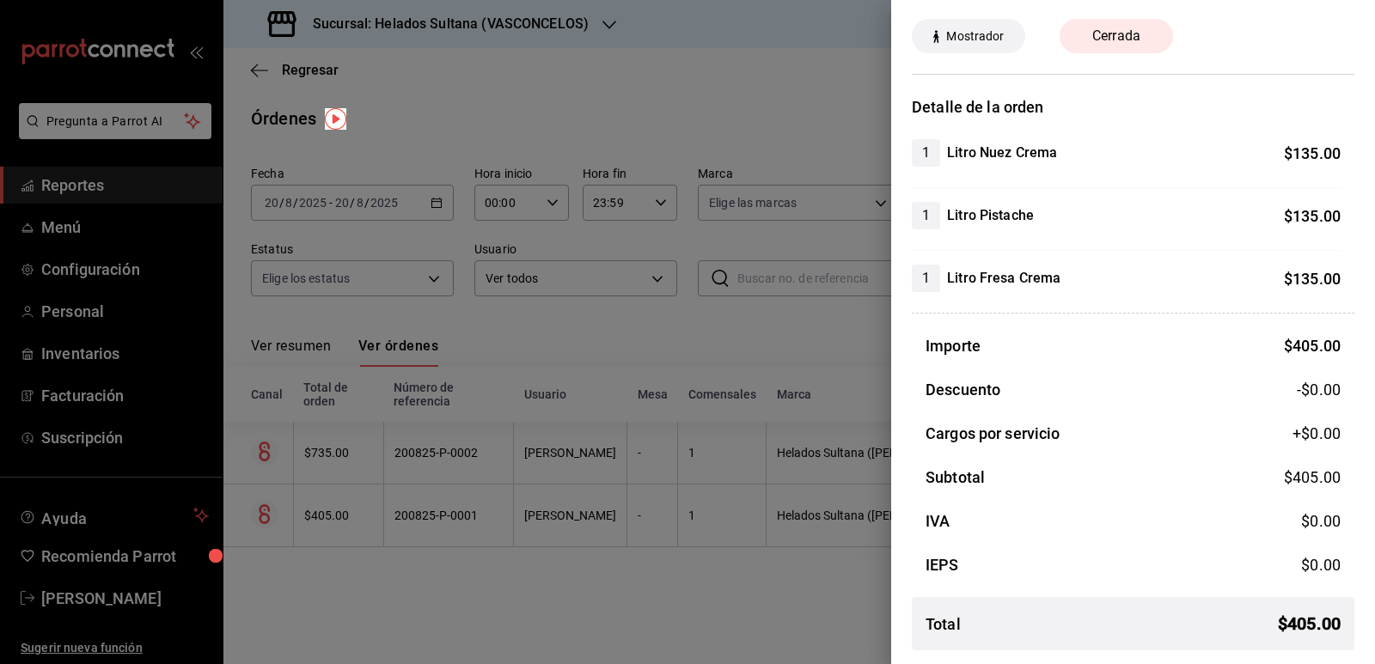  I want to click on h3: Cargos por servicio, so click(992, 433).